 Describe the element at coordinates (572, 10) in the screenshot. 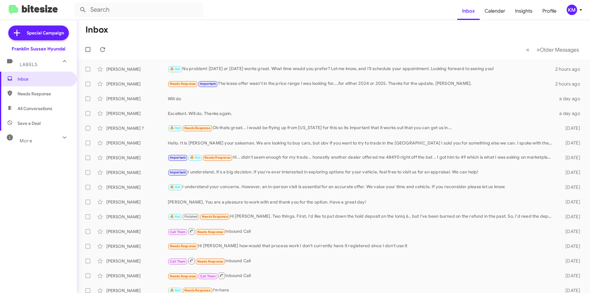

I see `button: KM` at that location.